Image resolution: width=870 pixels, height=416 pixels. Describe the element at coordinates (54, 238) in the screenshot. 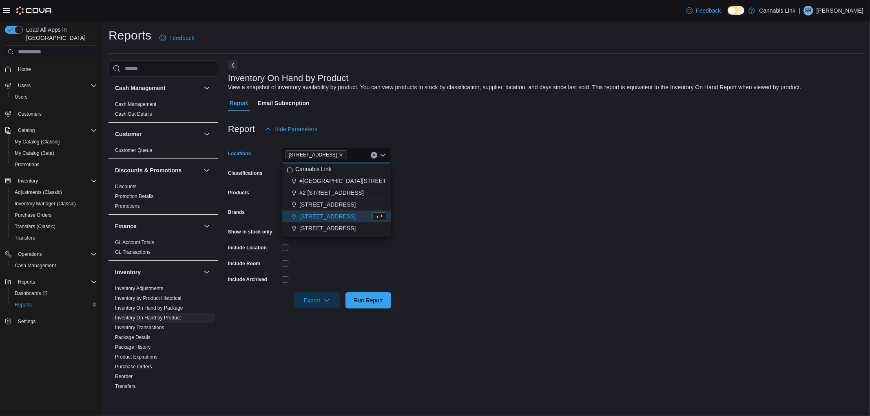

I see `button: Transfers` at that location.